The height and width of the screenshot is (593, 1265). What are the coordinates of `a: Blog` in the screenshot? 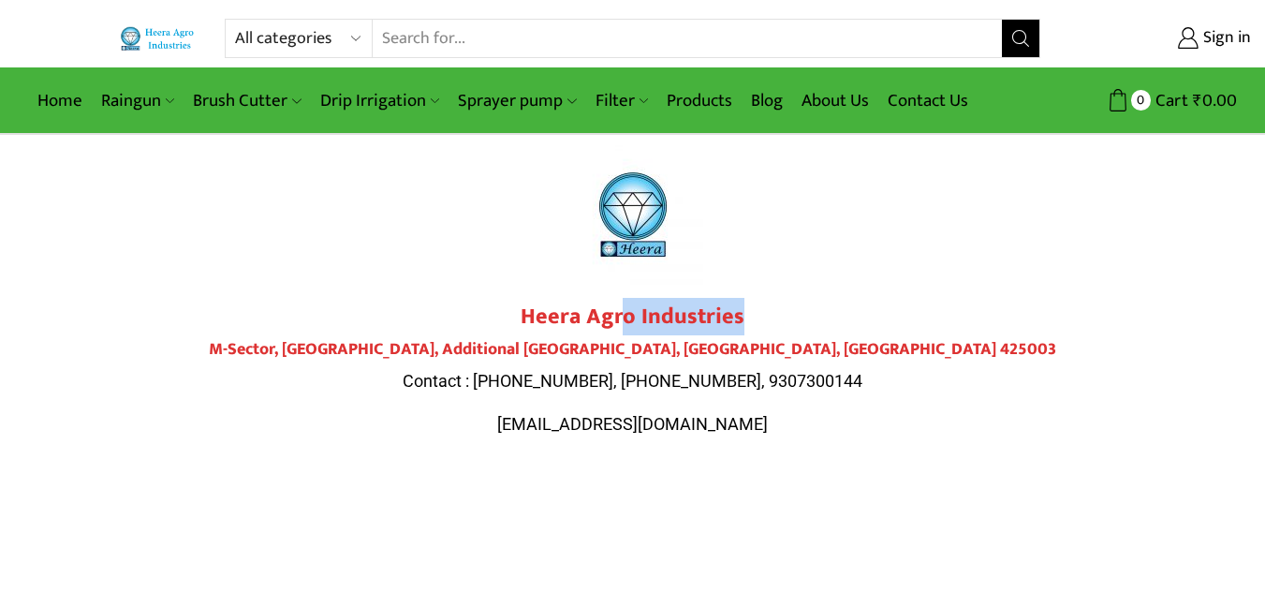 It's located at (767, 100).